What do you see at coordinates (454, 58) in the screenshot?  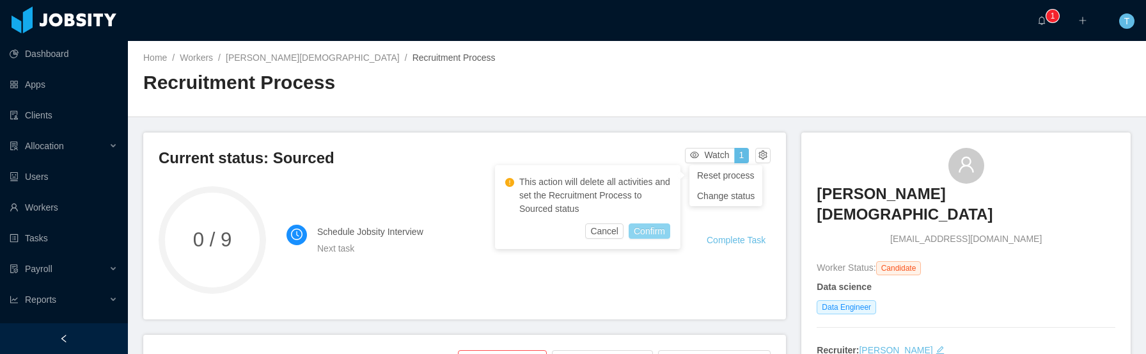 I see `span: Recruitment Process` at bounding box center [454, 58].